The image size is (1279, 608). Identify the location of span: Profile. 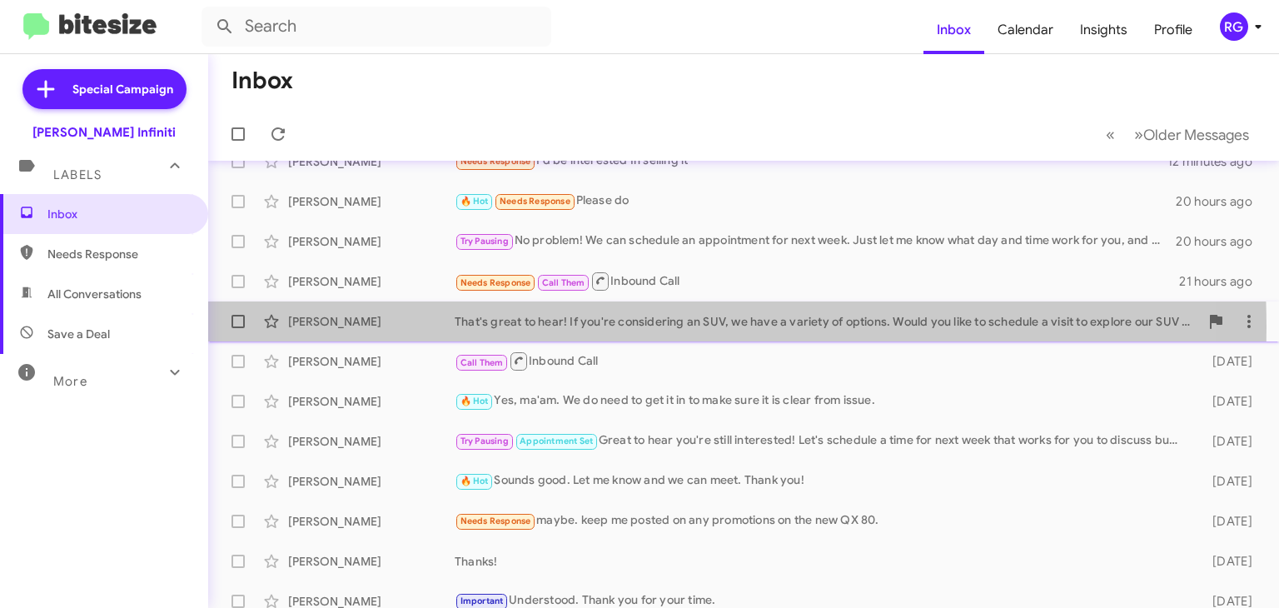
(1173, 30).